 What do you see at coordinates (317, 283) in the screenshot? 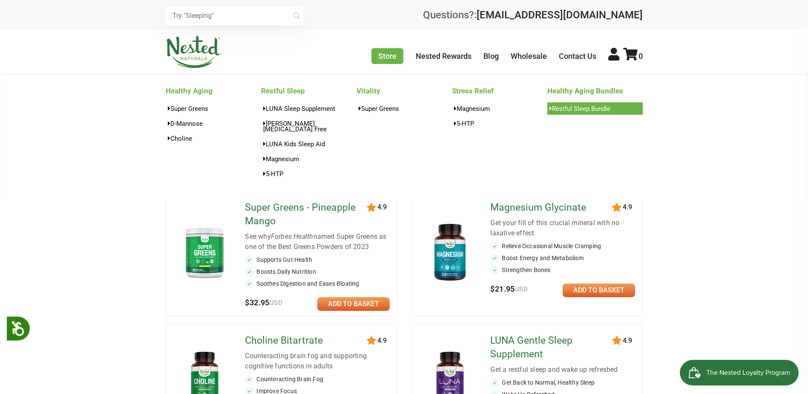
I see `li: Soothes Digestion and Eases Bloating` at bounding box center [317, 283].